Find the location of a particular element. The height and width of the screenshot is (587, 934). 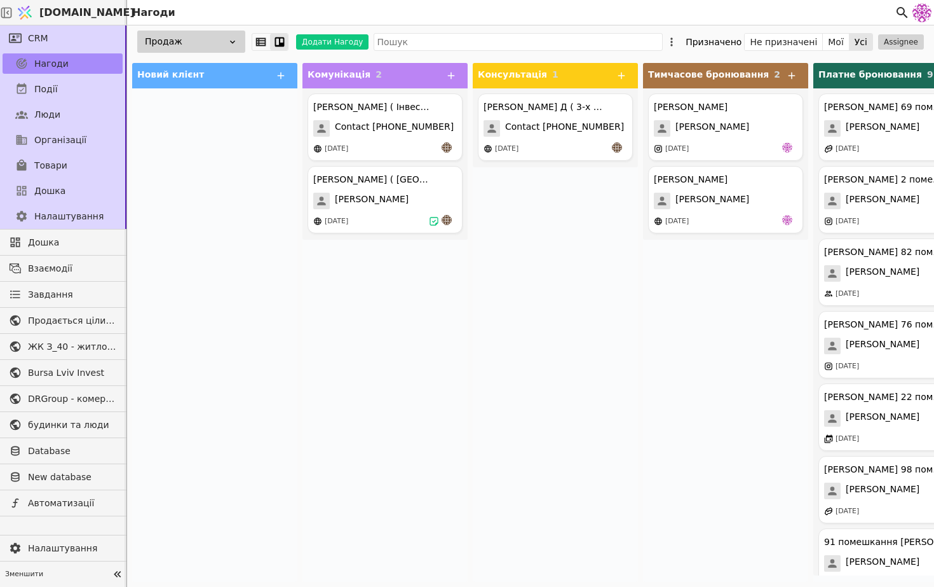

a: будинки та люди is located at coordinates (62, 425).